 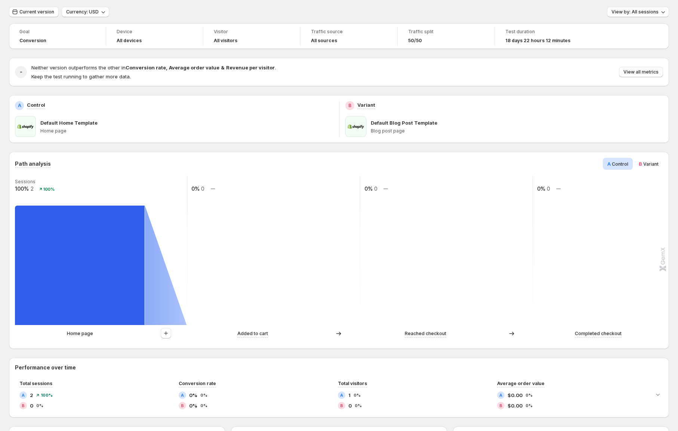 I want to click on span: Average order value, so click(x=520, y=384).